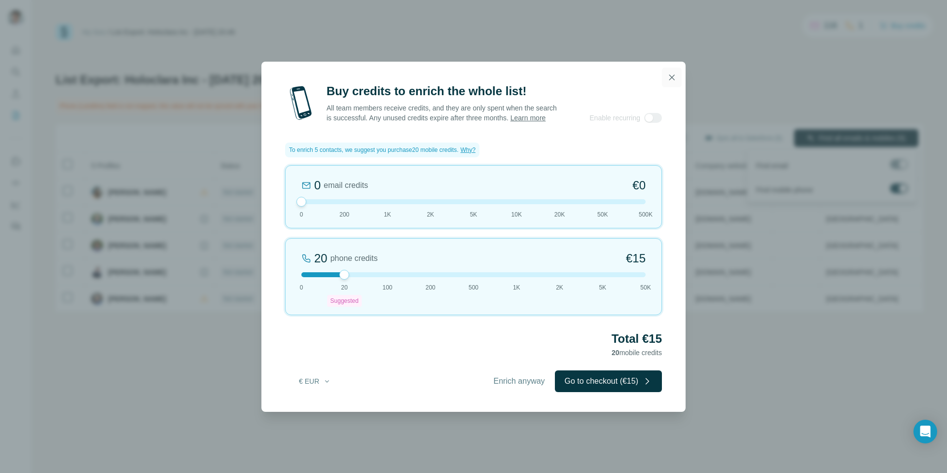 The width and height of the screenshot is (947, 473). What do you see at coordinates (442, 113) in the screenshot?
I see `p: All team members receive credits, and they are only spent when the search is successful. Any unus...` at bounding box center [442, 113].